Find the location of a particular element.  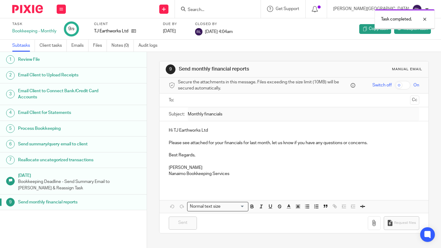

a: Audit logs is located at coordinates (150, 46).